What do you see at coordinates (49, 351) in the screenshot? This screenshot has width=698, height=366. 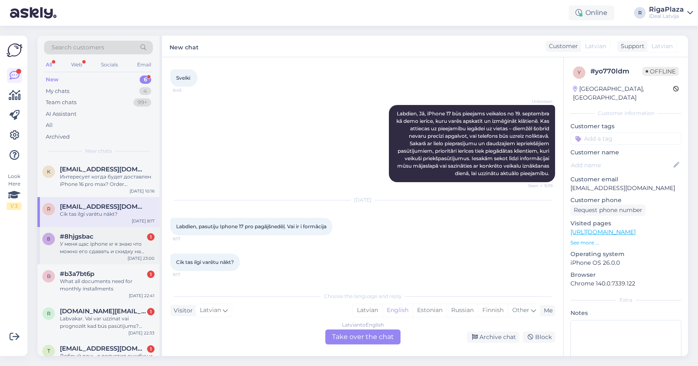 I see `span: t` at bounding box center [49, 351].